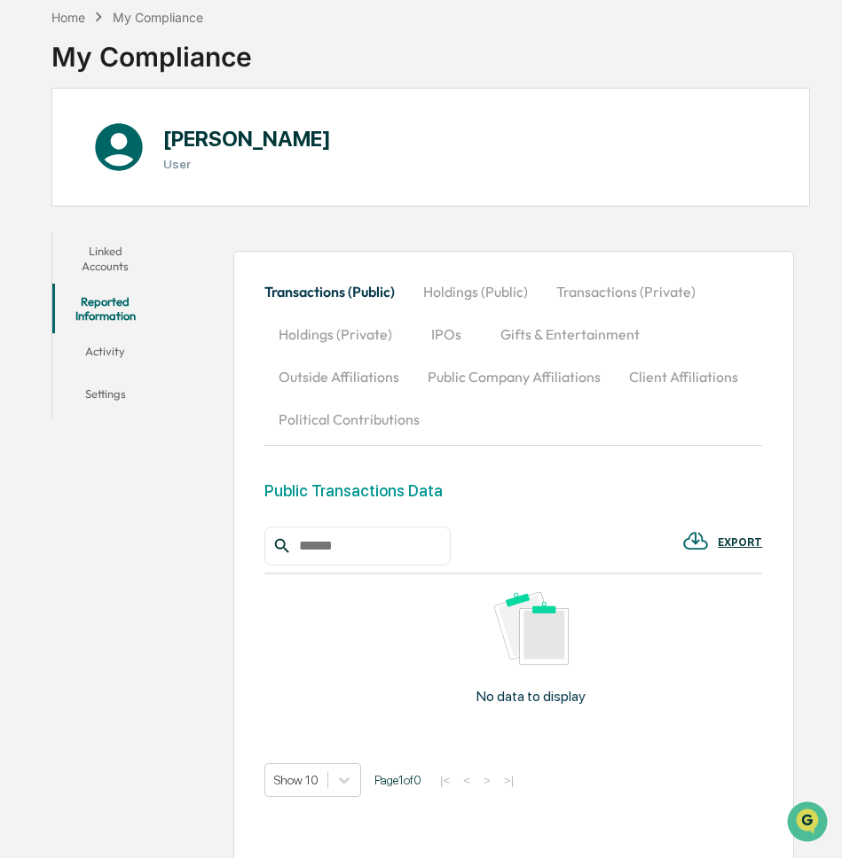 The image size is (842, 858). I want to click on h3: User, so click(247, 164).